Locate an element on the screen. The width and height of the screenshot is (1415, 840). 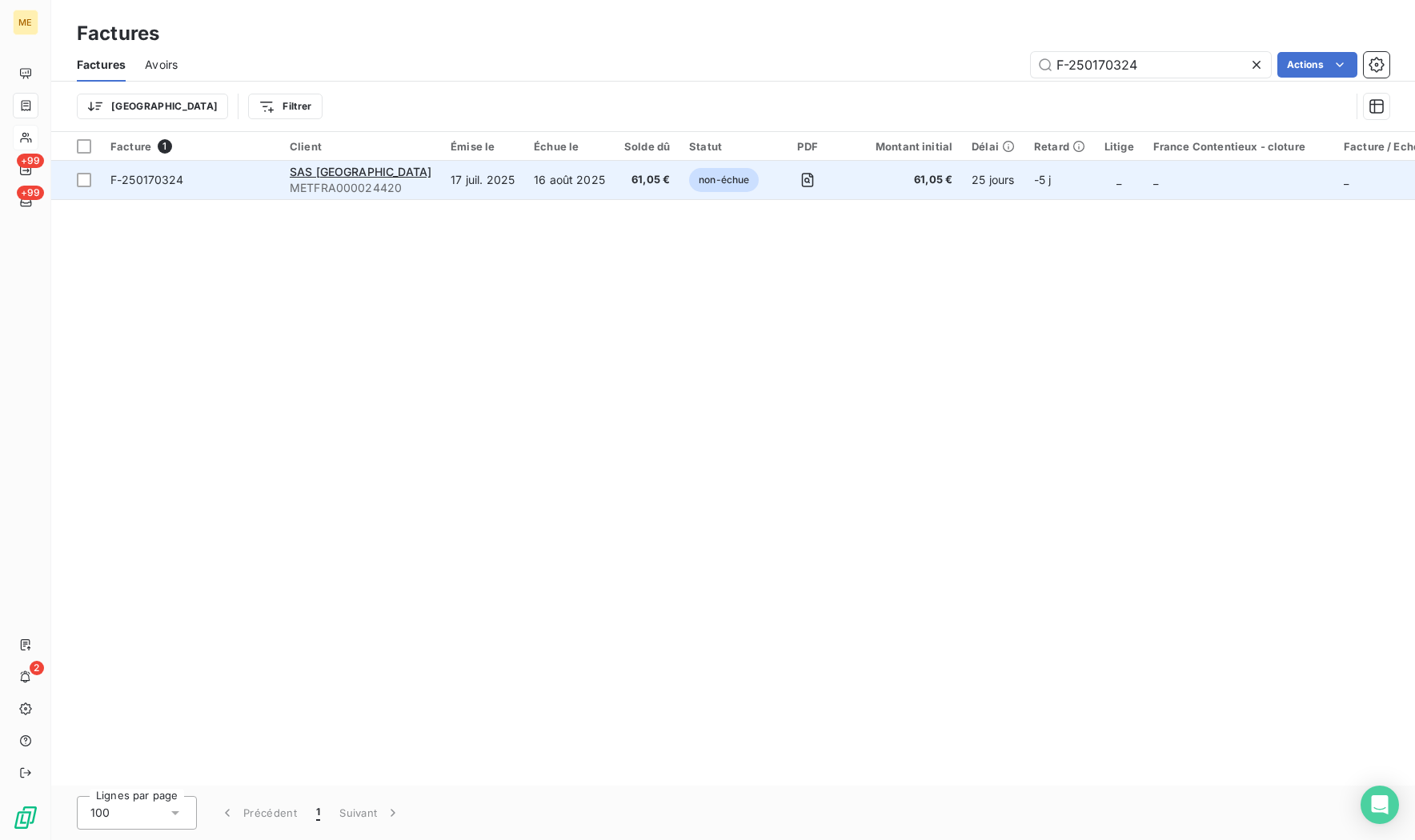
div: ME is located at coordinates (25, 22).